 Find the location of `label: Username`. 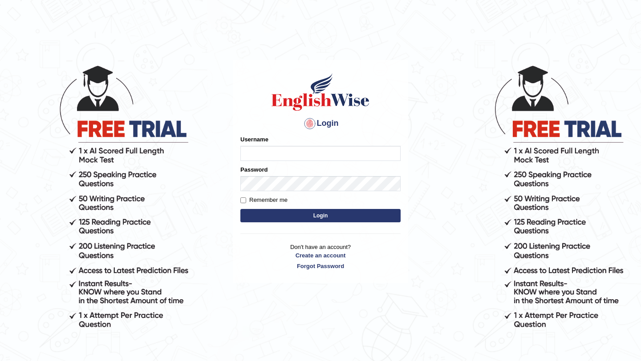

label: Username is located at coordinates (254, 139).